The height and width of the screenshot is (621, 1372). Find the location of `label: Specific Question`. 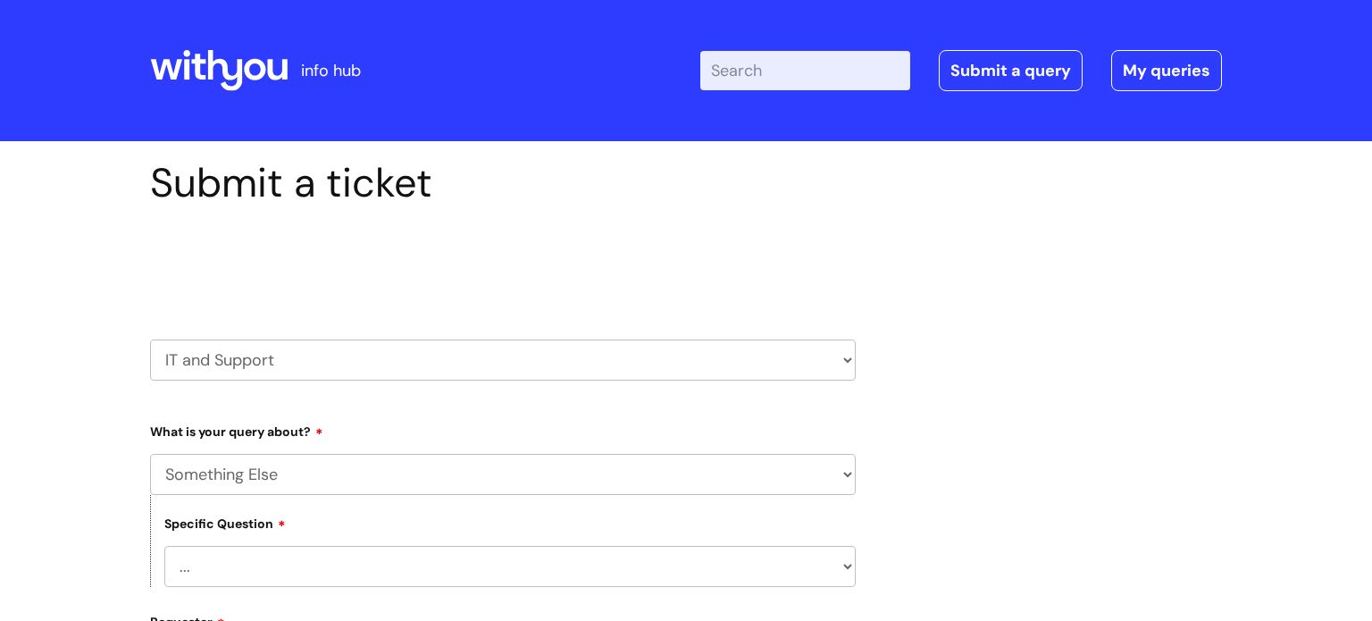

label: Specific Question is located at coordinates (225, 522).